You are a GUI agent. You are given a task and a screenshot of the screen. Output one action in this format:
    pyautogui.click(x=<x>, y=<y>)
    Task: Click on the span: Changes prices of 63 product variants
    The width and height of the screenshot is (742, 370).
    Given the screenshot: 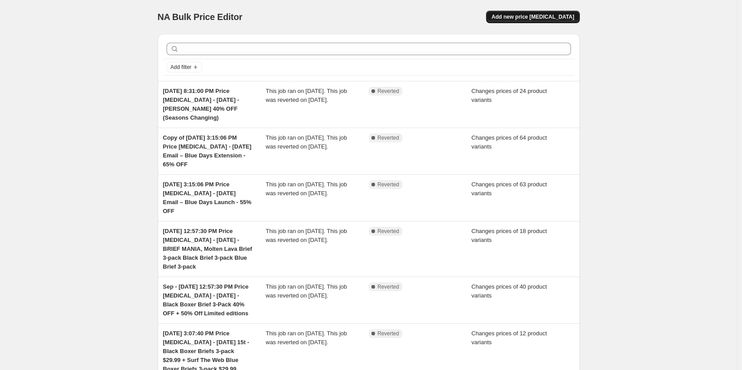 What is the action you would take?
    pyautogui.click(x=509, y=188)
    